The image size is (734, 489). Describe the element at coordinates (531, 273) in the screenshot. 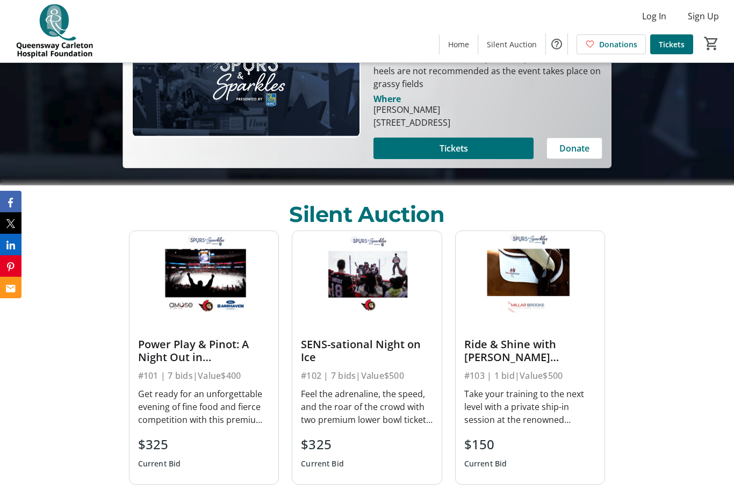

I see `img: Ride & Shine with Millar Brooke Training` at that location.